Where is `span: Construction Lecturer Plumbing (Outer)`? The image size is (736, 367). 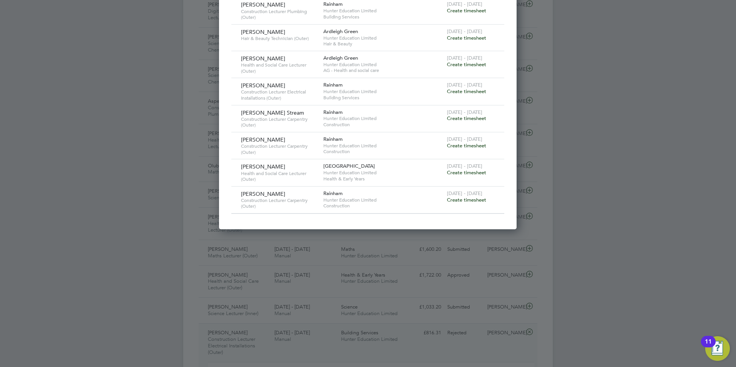
span: Construction Lecturer Plumbing (Outer) is located at coordinates (279, 14).